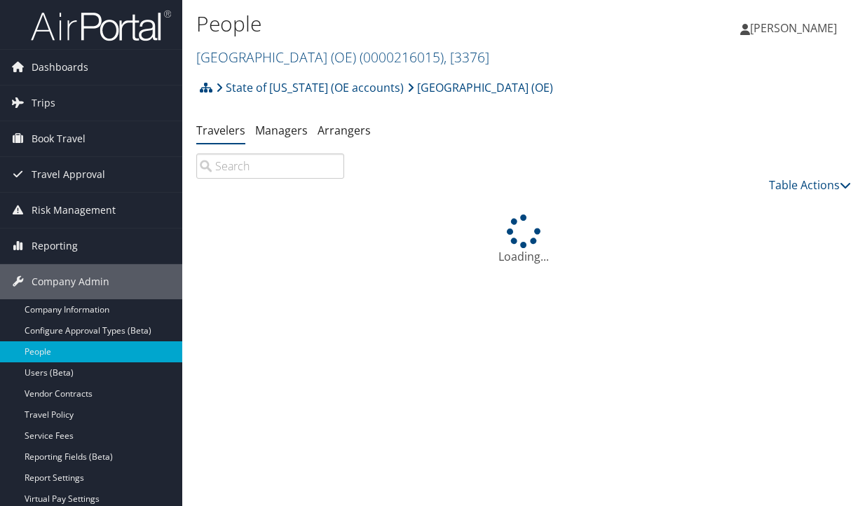 This screenshot has height=506, width=865. I want to click on span: Dashboards, so click(60, 67).